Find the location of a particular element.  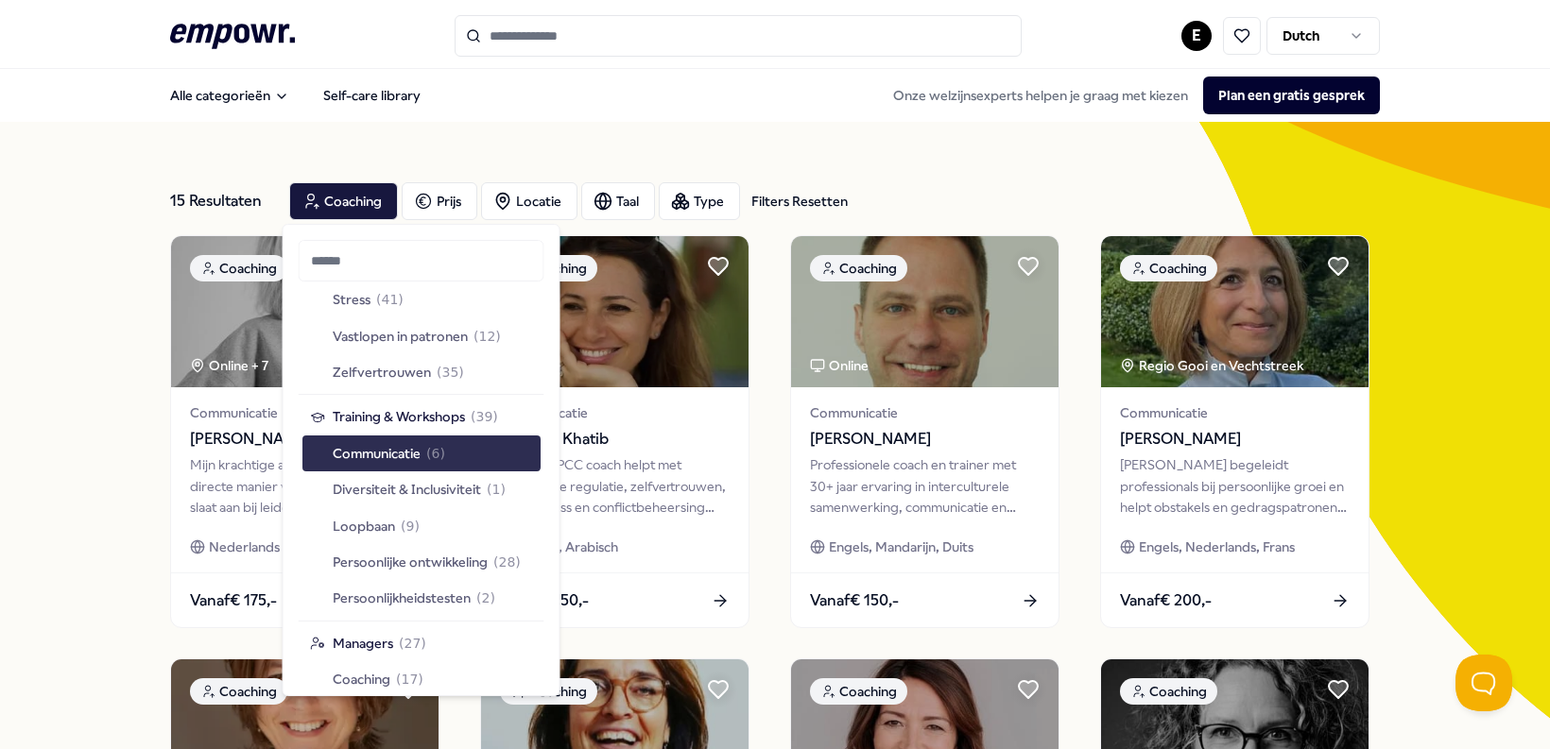

button: Coaching is located at coordinates (343, 201).